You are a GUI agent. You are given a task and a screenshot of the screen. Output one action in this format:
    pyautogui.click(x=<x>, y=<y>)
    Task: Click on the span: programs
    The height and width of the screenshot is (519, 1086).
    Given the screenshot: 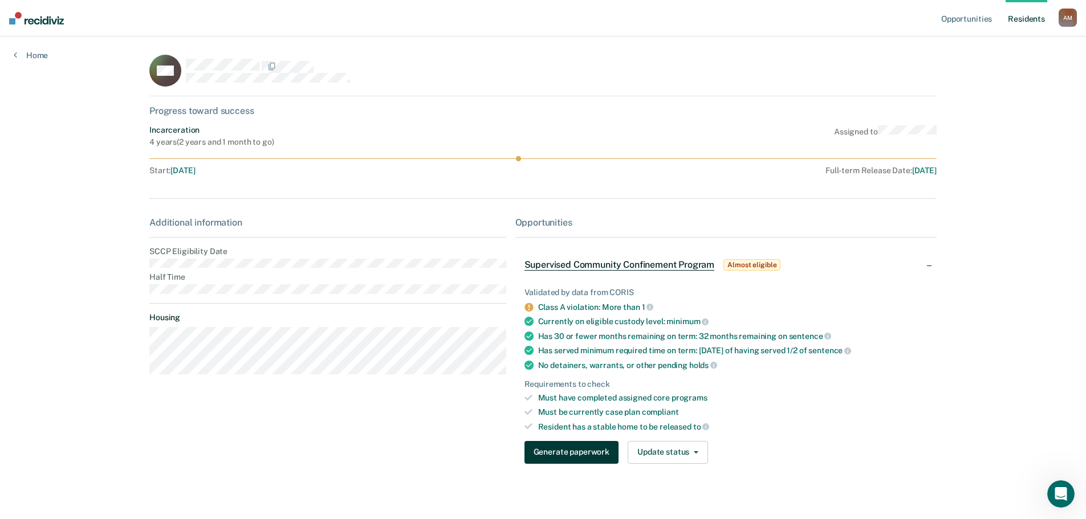 What is the action you would take?
    pyautogui.click(x=689, y=398)
    